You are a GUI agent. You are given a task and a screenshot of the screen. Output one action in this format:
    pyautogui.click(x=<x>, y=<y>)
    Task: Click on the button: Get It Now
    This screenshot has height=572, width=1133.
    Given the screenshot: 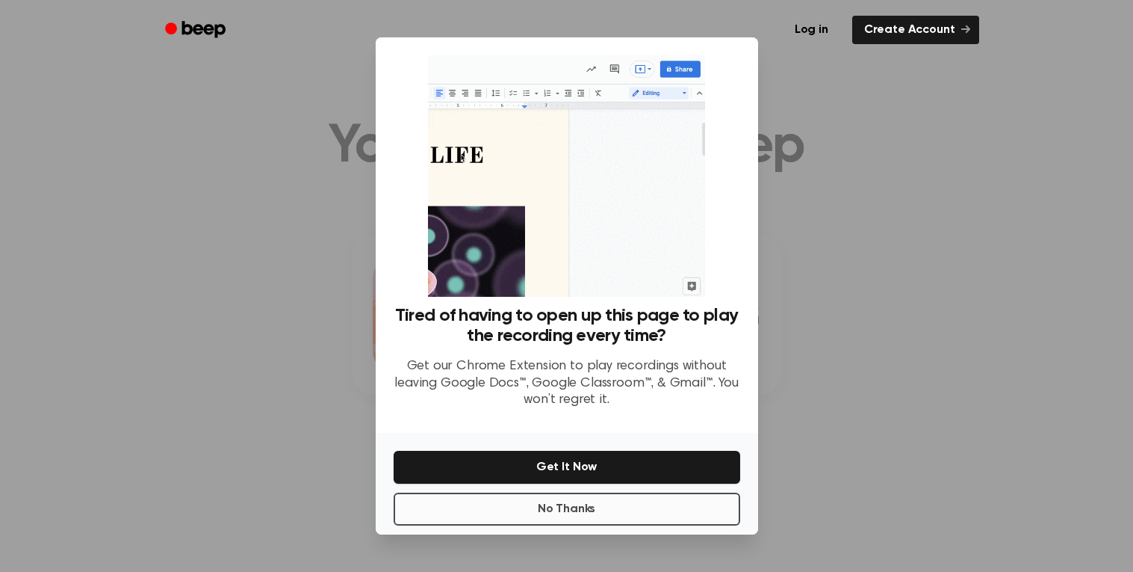 What is the action you would take?
    pyautogui.click(x=567, y=467)
    